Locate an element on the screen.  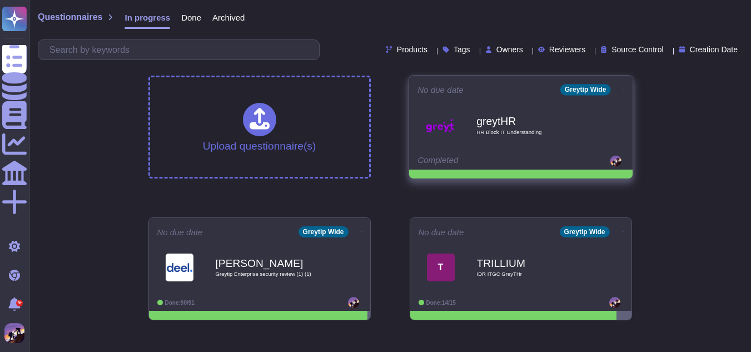
span: IDR ITGC GreyTHr is located at coordinates (533, 274).